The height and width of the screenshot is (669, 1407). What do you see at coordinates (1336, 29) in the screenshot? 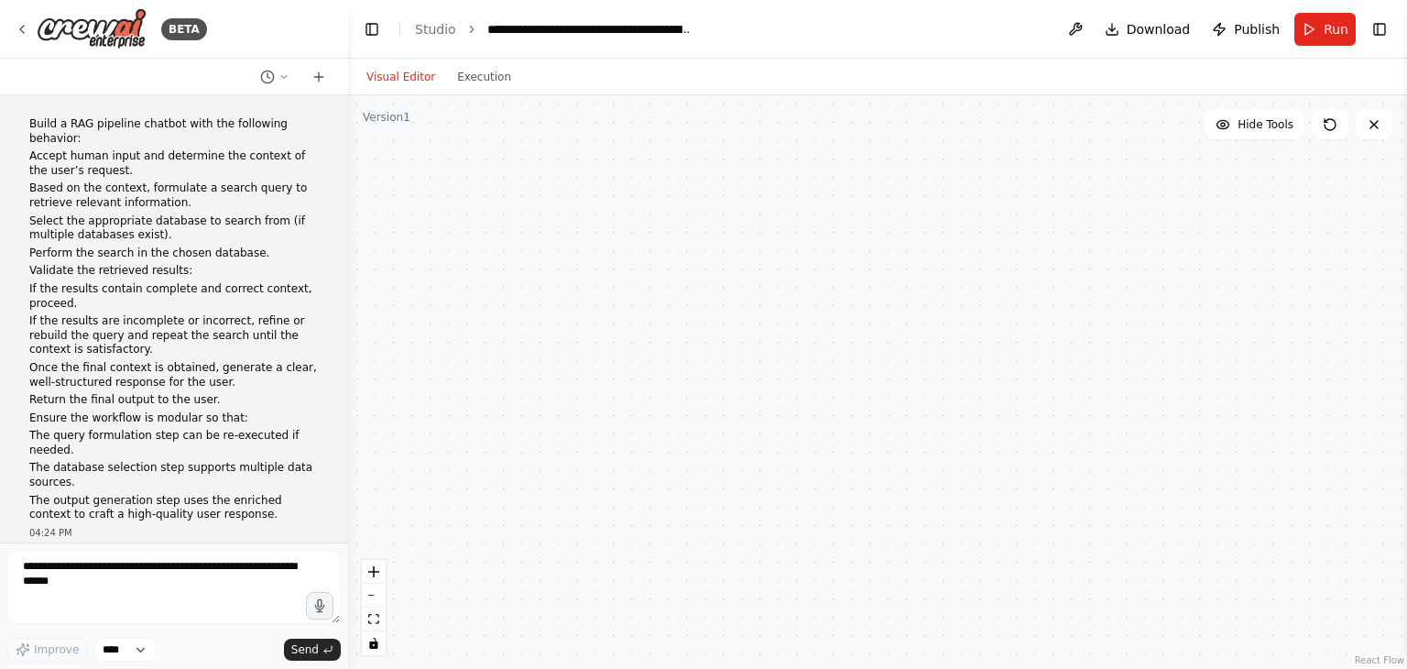
I see `span: Run` at bounding box center [1336, 29].